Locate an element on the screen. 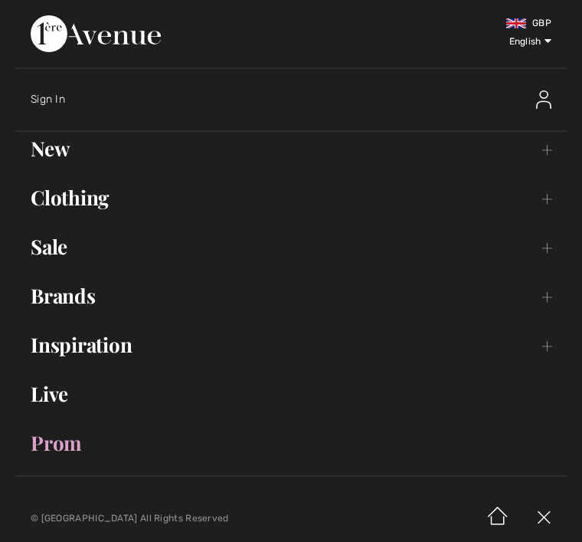 The image size is (582, 542). a: Inspiration is located at coordinates (291, 345).